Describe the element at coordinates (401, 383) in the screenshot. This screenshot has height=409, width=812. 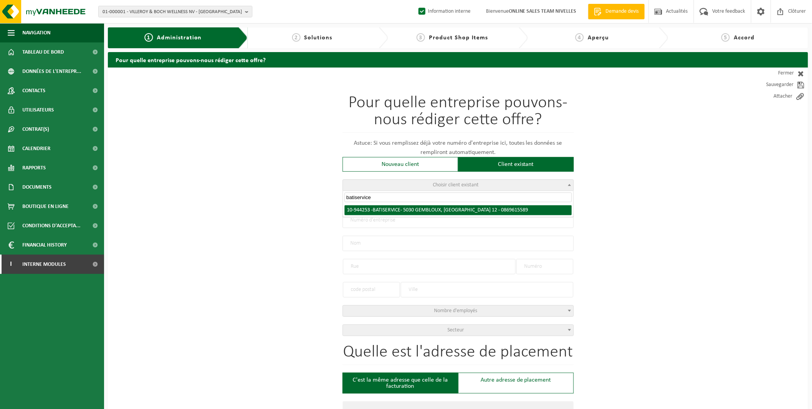
I see `div: C'est la même adresse que celle de la facturation` at that location.